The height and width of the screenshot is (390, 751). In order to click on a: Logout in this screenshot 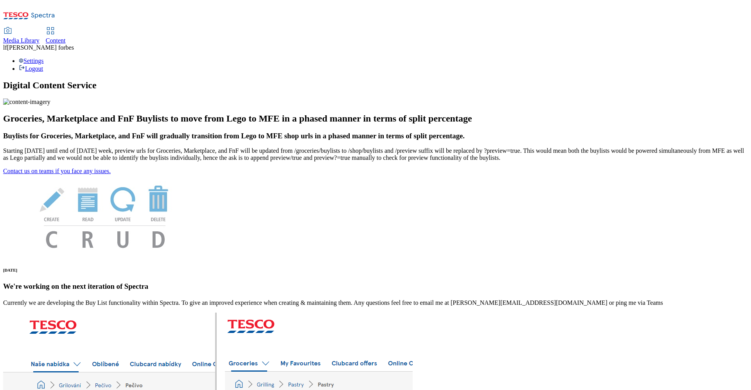, I will do `click(31, 68)`.